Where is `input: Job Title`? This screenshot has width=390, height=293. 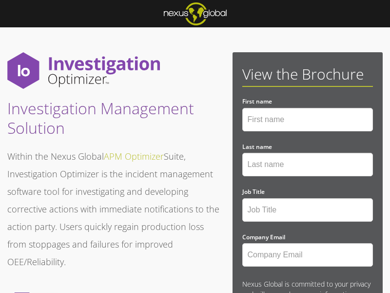
input: Job Title is located at coordinates (308, 210).